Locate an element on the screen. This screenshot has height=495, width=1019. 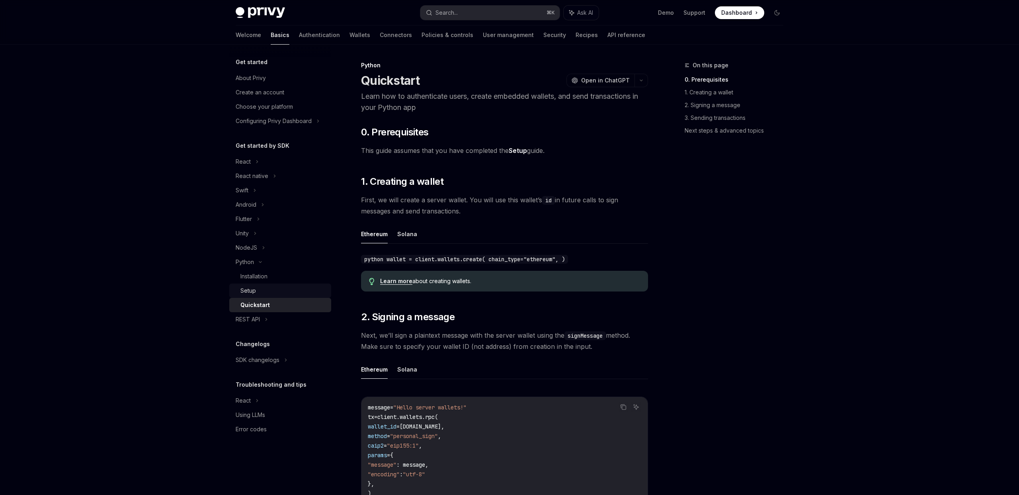
span: "Hello server wallets!" is located at coordinates (430, 407).